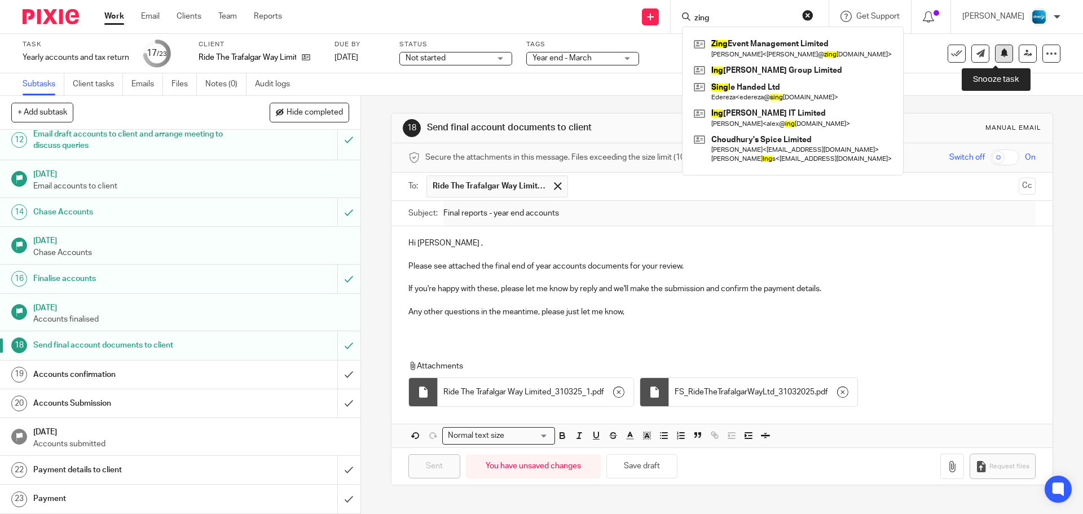  What do you see at coordinates (19, 499) in the screenshot?
I see `div: 23` at bounding box center [19, 499].